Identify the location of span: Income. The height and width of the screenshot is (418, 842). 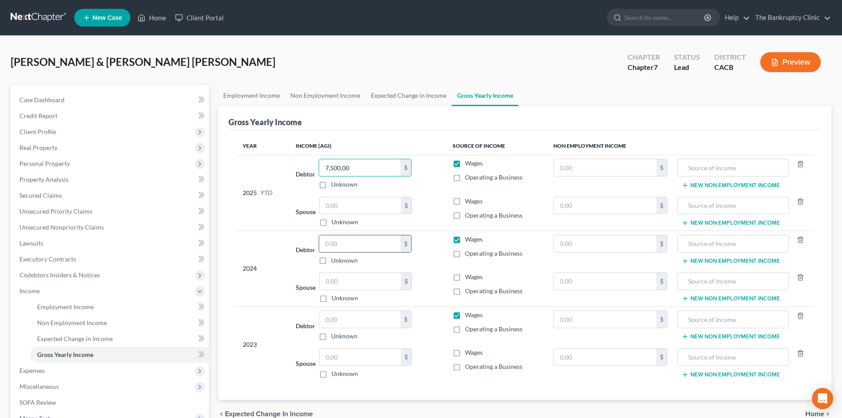
(30, 290).